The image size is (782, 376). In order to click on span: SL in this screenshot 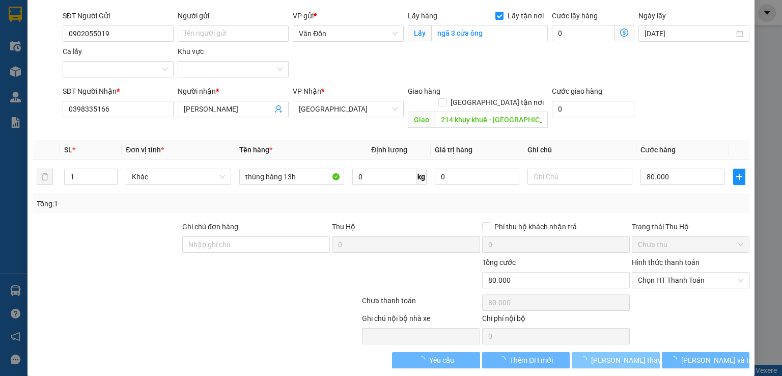, I will do `click(68, 150)`.